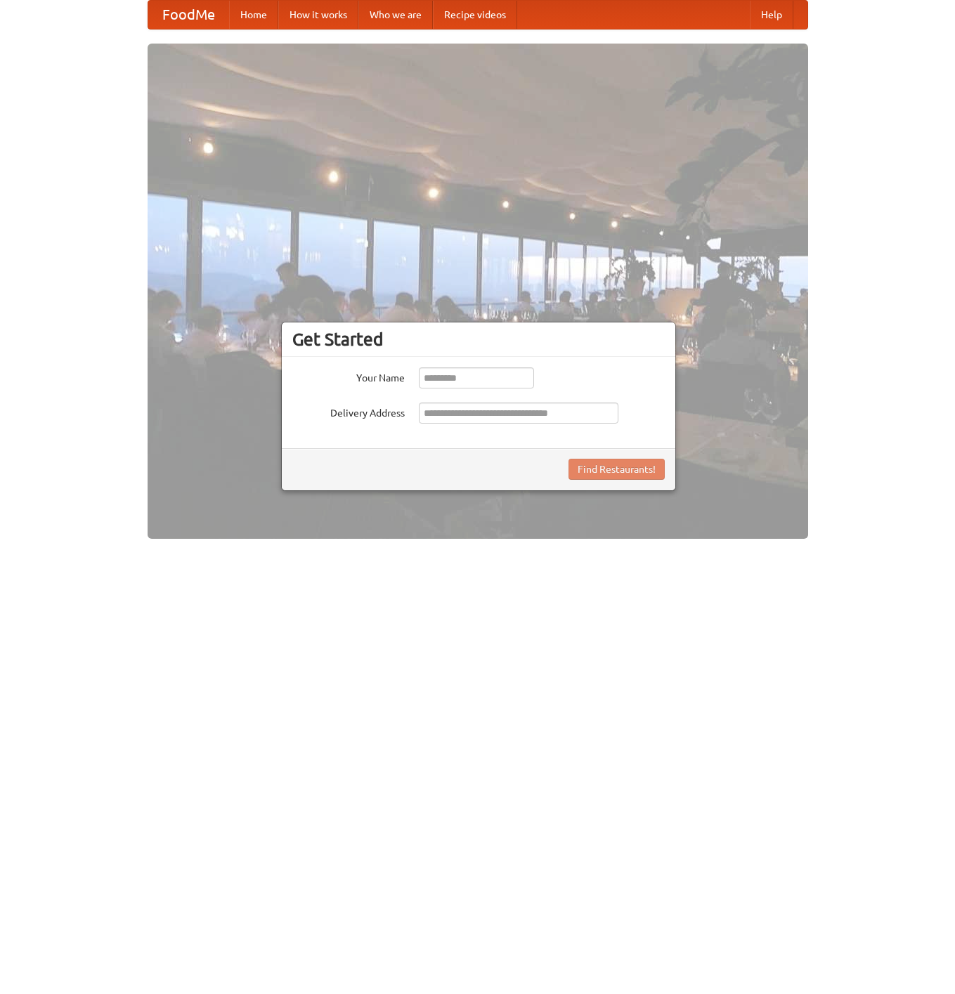 This screenshot has width=955, height=994. Describe the element at coordinates (318, 15) in the screenshot. I see `a: How it works` at that location.